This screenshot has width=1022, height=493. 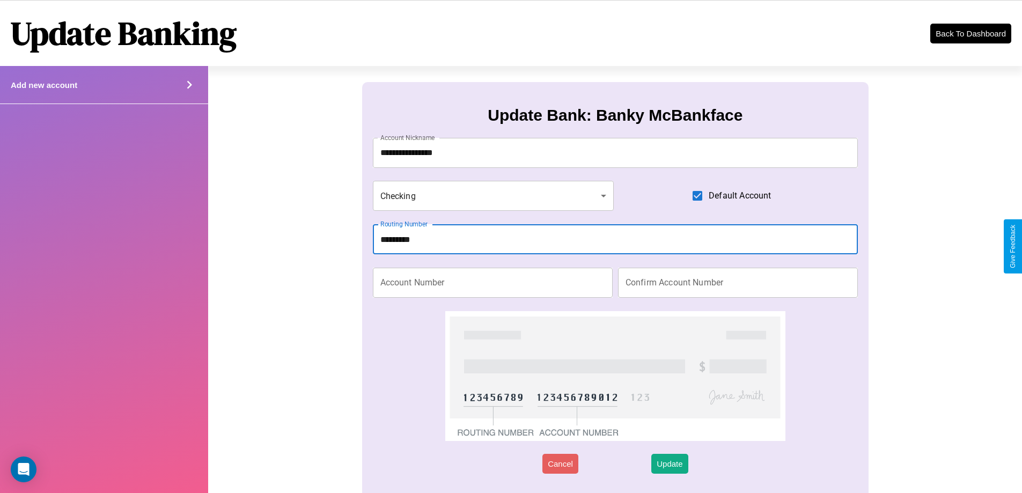 I want to click on button: Back To Dashboard, so click(x=971, y=33).